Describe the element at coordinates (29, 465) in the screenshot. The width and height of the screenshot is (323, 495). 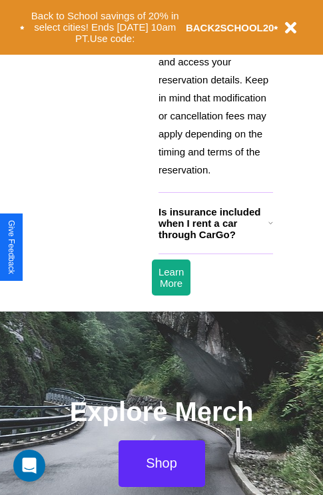
I see `div: Open Intercom Messenger` at that location.